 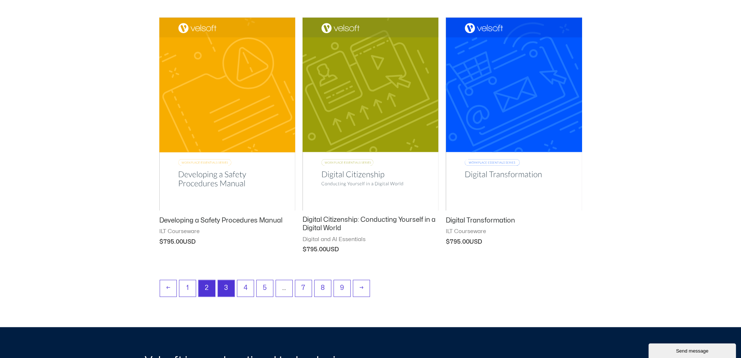 What do you see at coordinates (187, 288) in the screenshot?
I see `a: Page 1` at bounding box center [187, 288].